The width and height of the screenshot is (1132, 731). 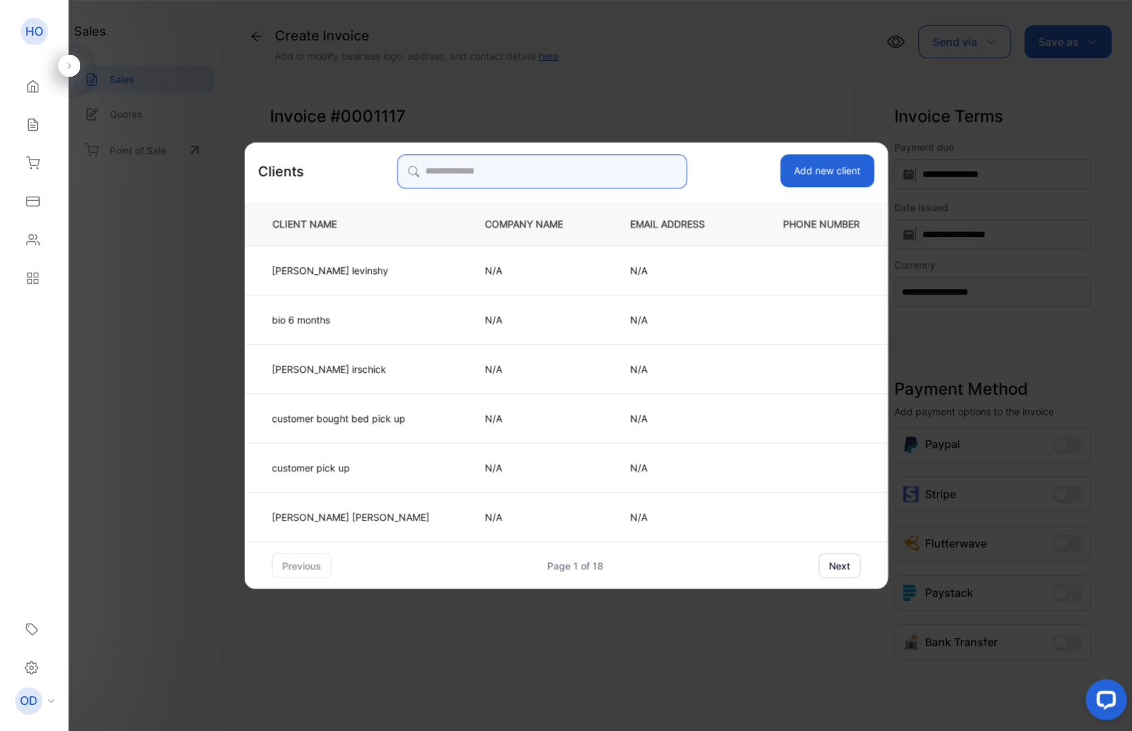 What do you see at coordinates (351, 467) in the screenshot?
I see `p: customer pick up` at bounding box center [351, 467].